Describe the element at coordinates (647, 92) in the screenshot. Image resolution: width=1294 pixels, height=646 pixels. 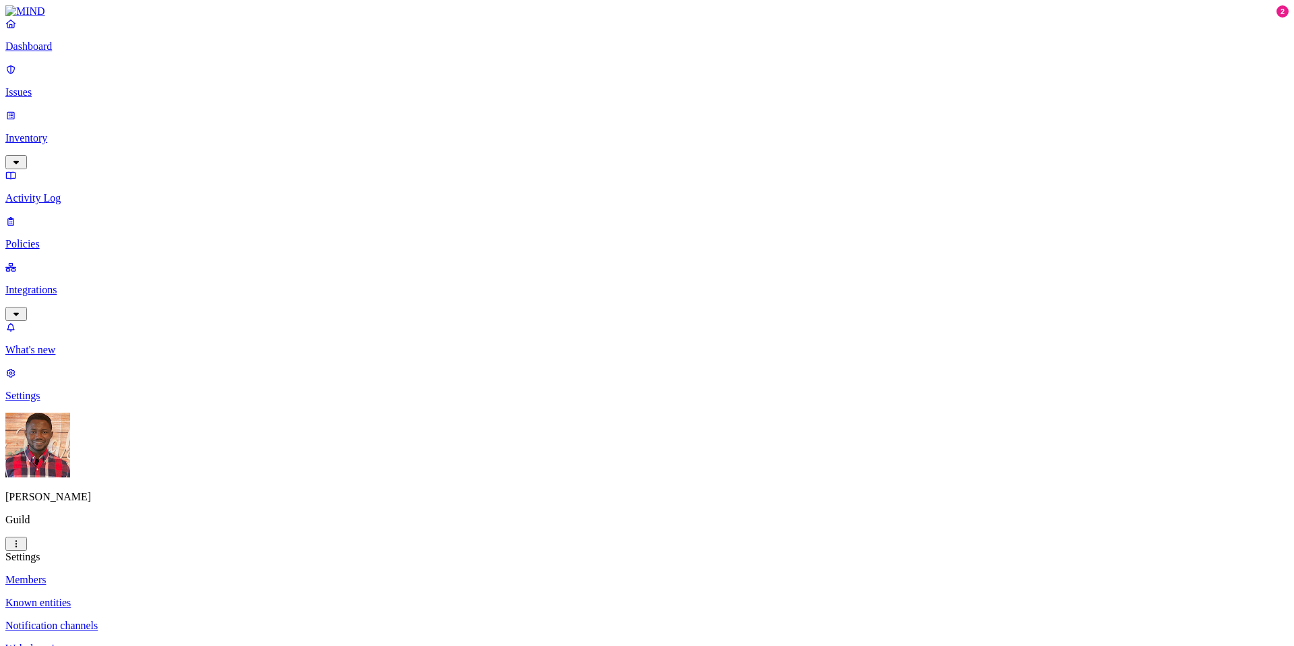
I see `p: Issues` at that location.